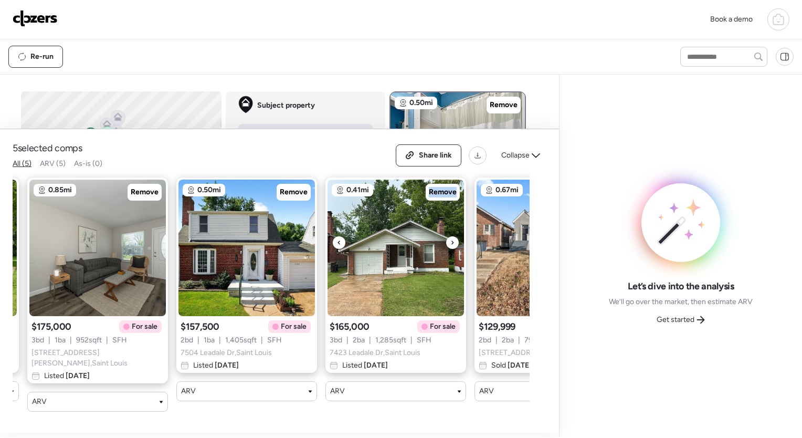 The height and width of the screenshot is (438, 802). I want to click on img: Logo, so click(35, 18).